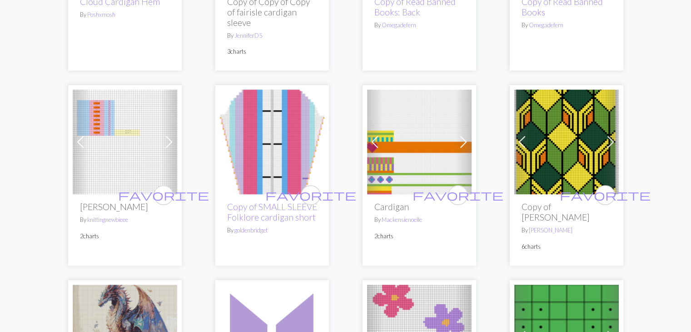  What do you see at coordinates (108, 219) in the screenshot?
I see `a: knittingnewbieee` at bounding box center [108, 219].